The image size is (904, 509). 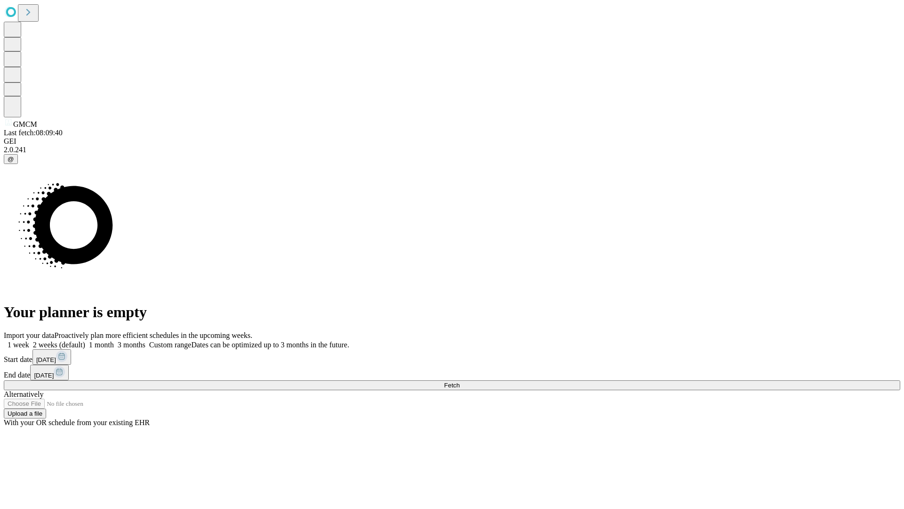 What do you see at coordinates (452, 150) in the screenshot?
I see `div: 2.0.241` at bounding box center [452, 150].